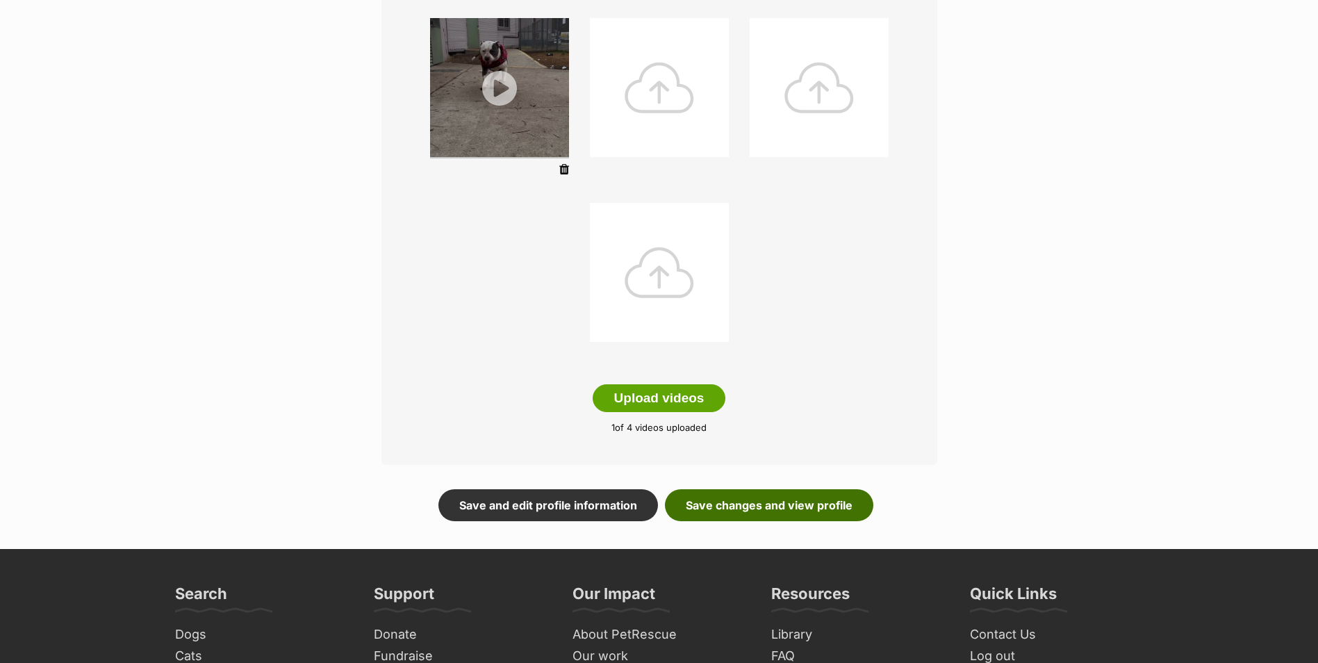 This screenshot has width=1318, height=663. Describe the element at coordinates (201, 598) in the screenshot. I see `h3: Search` at that location.